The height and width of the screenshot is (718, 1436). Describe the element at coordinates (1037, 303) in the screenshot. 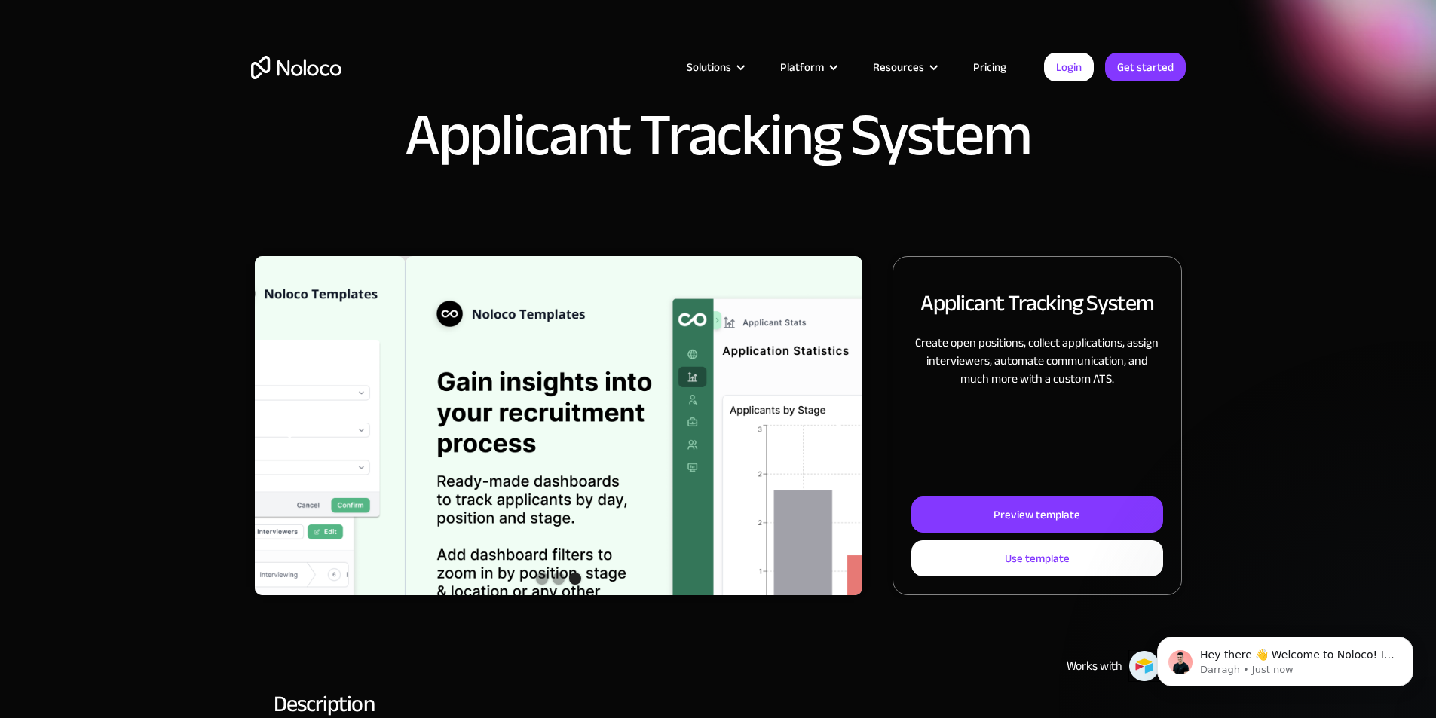

I see `h2: Applicant Tracking System` at that location.